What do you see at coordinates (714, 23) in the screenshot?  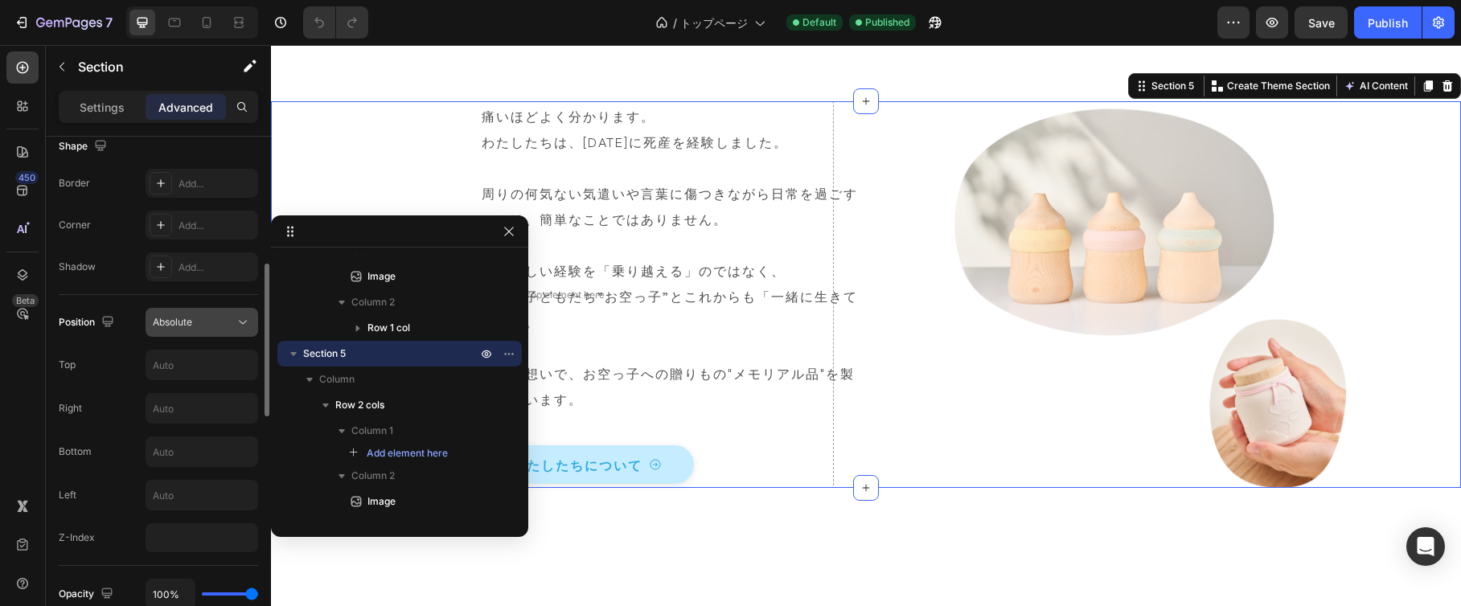 I see `span: トップページ` at bounding box center [714, 23].